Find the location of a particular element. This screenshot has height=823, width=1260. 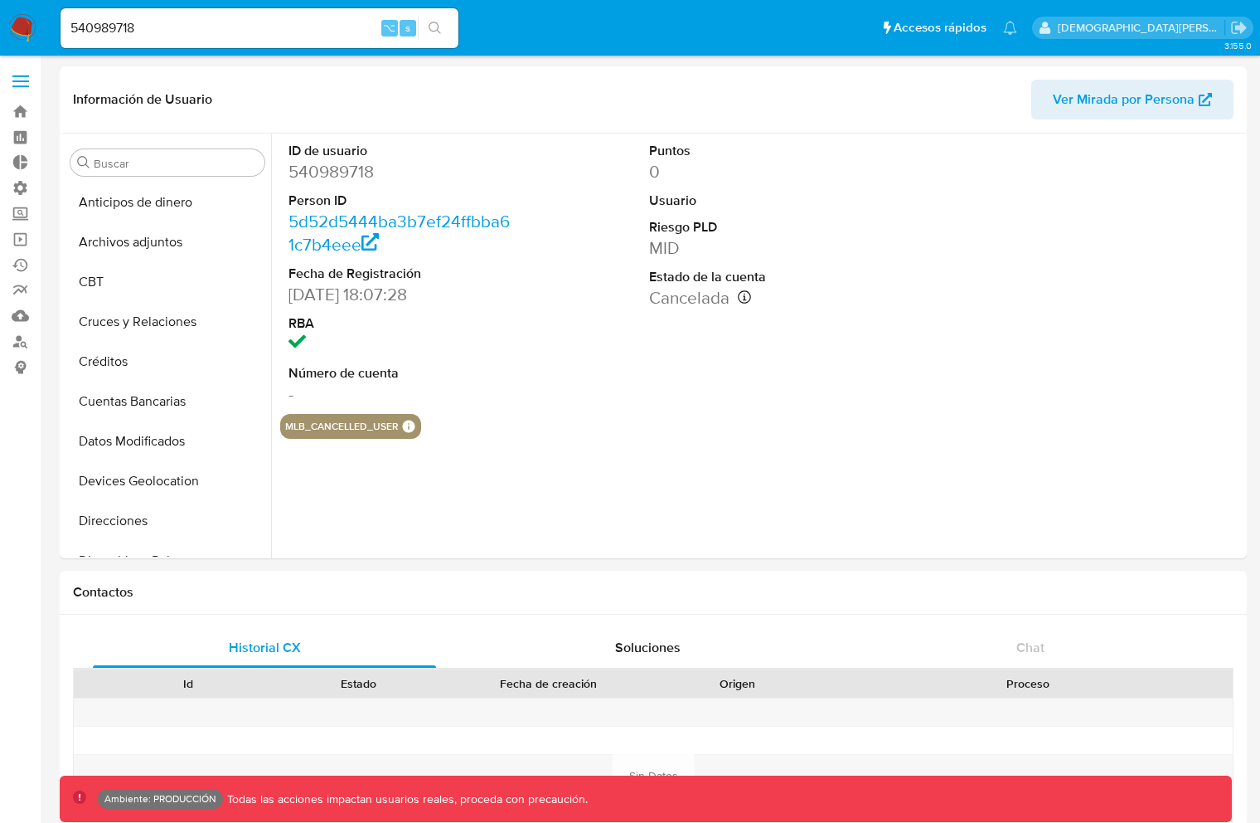

button: Cuentas Bancarias is located at coordinates (167, 401).